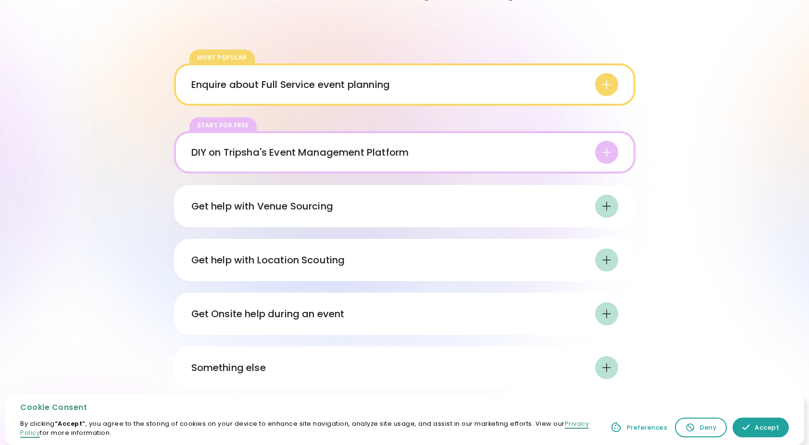 This screenshot has height=445, width=809. What do you see at coordinates (647, 428) in the screenshot?
I see `div: Preferences` at bounding box center [647, 428].